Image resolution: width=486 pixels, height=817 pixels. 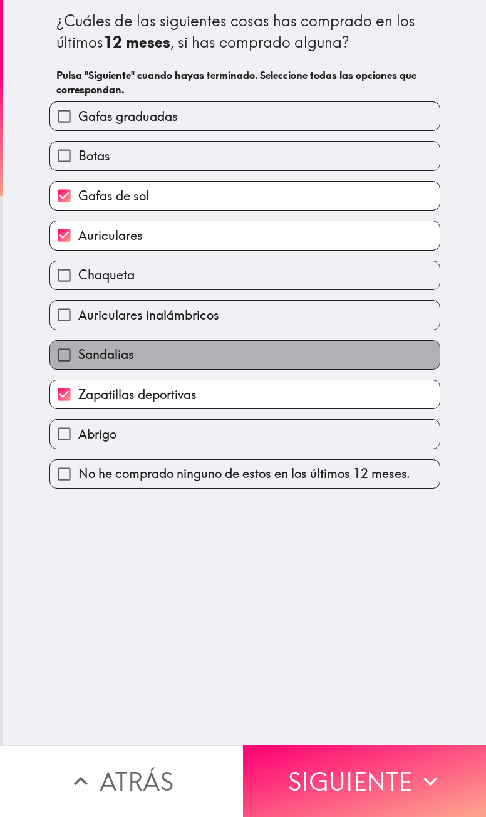 I want to click on span: Botas, so click(x=94, y=156).